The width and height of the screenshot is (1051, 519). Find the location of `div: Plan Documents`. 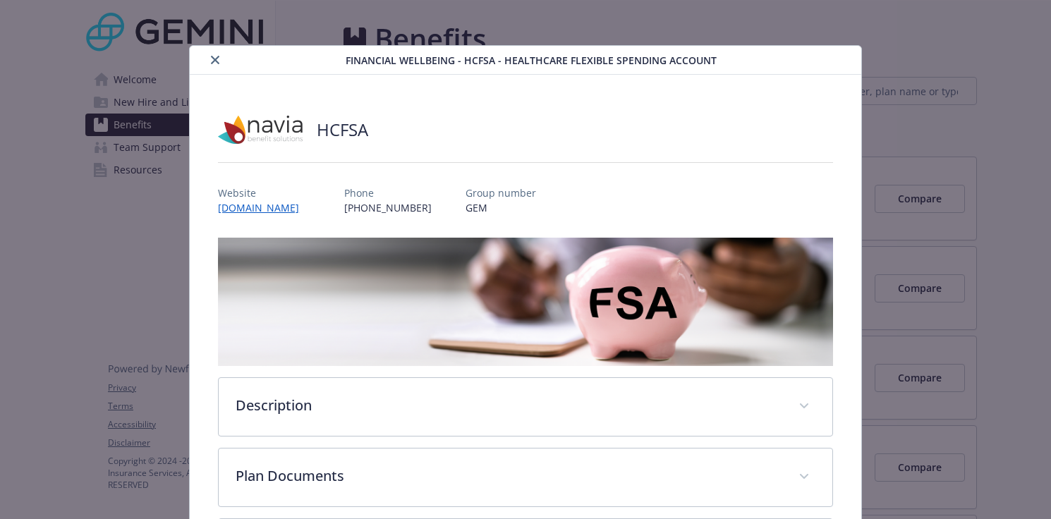

div: Plan Documents is located at coordinates (526, 478).